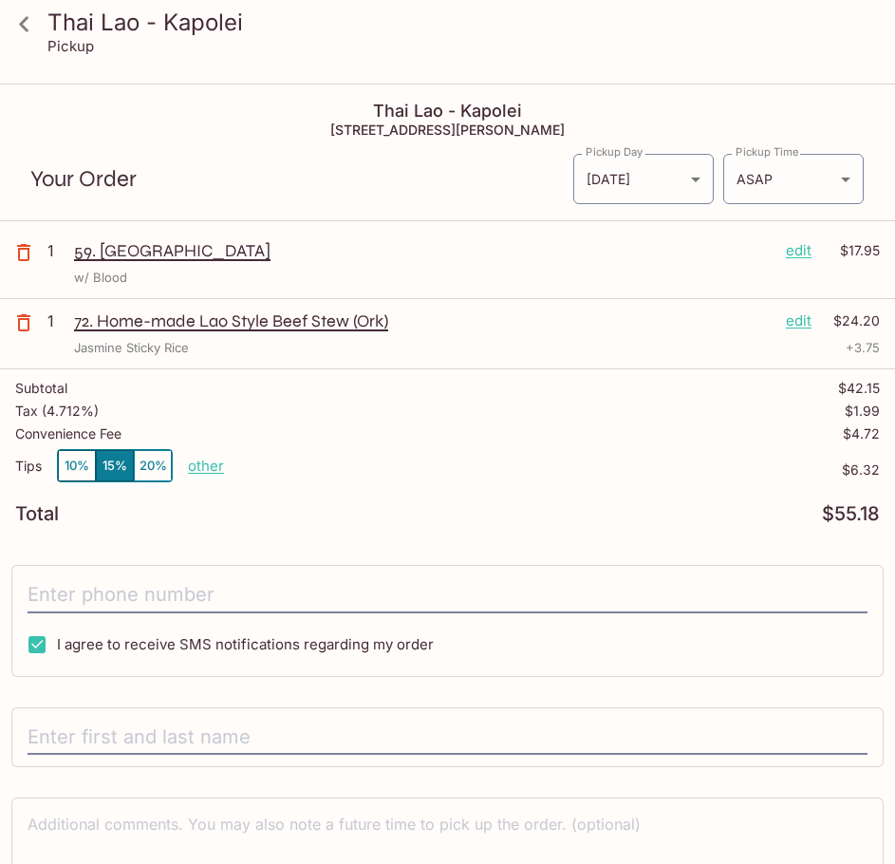 Image resolution: width=895 pixels, height=864 pixels. I want to click on button: other, so click(206, 465).